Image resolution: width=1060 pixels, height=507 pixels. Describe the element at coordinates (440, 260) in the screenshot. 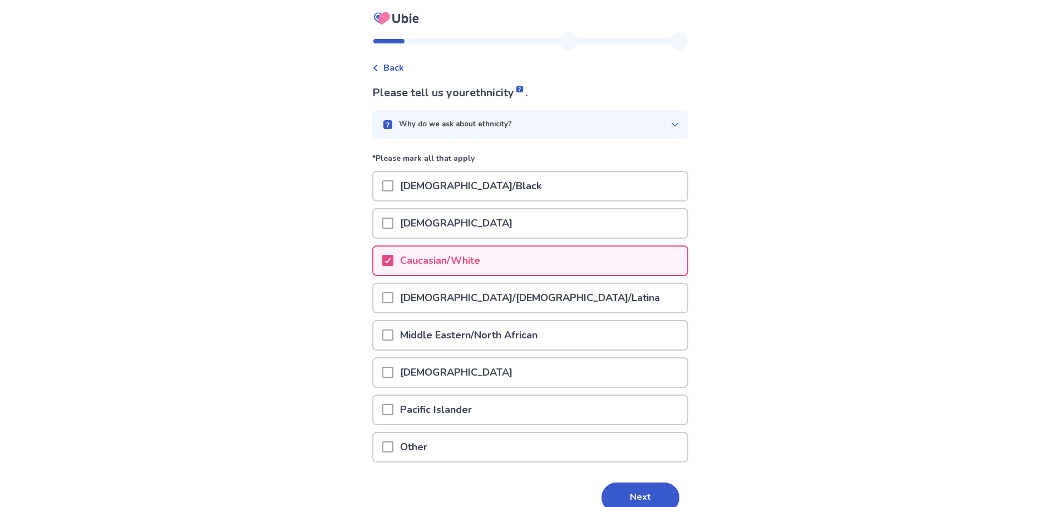

I see `p: Caucasian/White` at that location.